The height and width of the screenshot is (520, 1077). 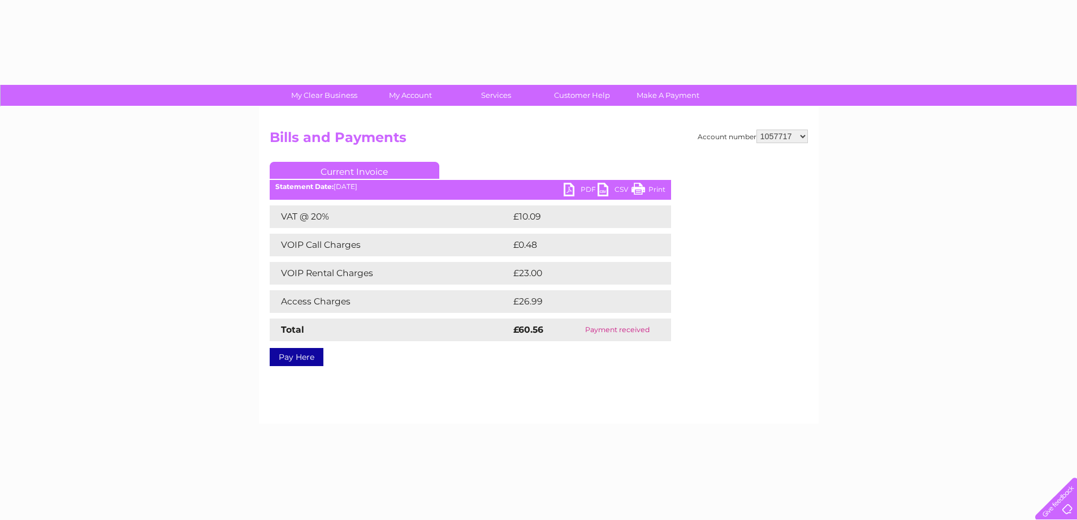 What do you see at coordinates (324, 95) in the screenshot?
I see `a: My Clear Business` at bounding box center [324, 95].